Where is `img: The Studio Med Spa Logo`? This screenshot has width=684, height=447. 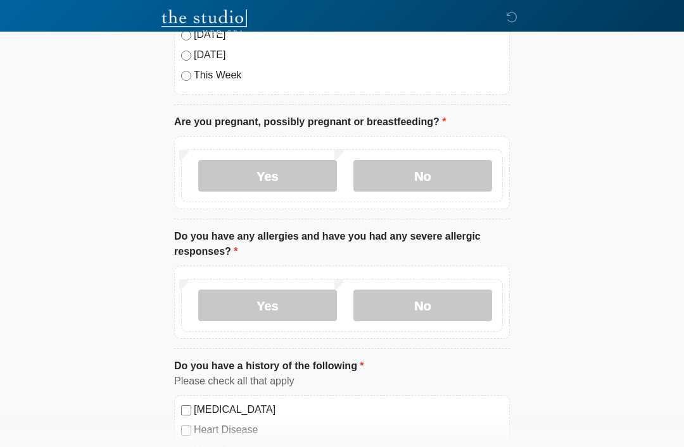
img: The Studio Med Spa Logo is located at coordinates (204, 22).